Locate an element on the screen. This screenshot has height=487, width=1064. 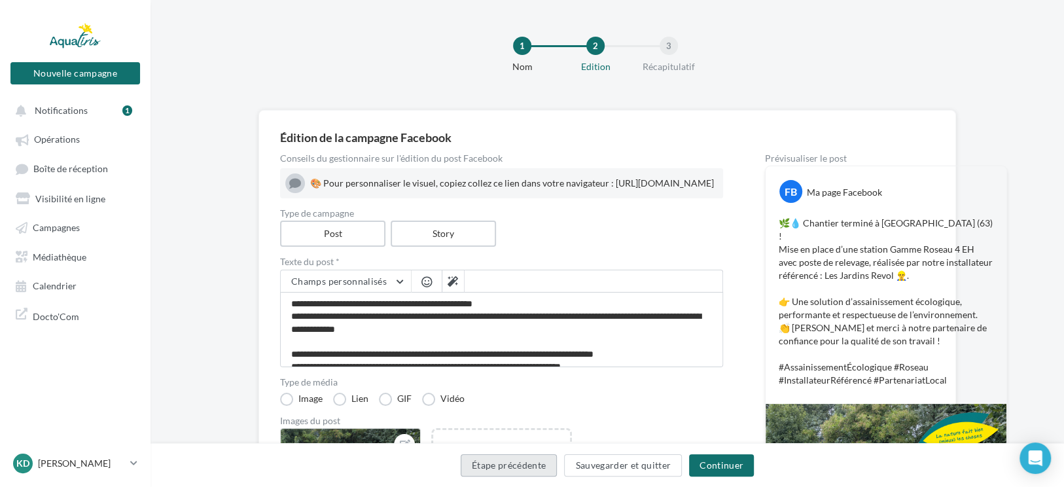
a: Visibilité en ligne is located at coordinates (75, 198).